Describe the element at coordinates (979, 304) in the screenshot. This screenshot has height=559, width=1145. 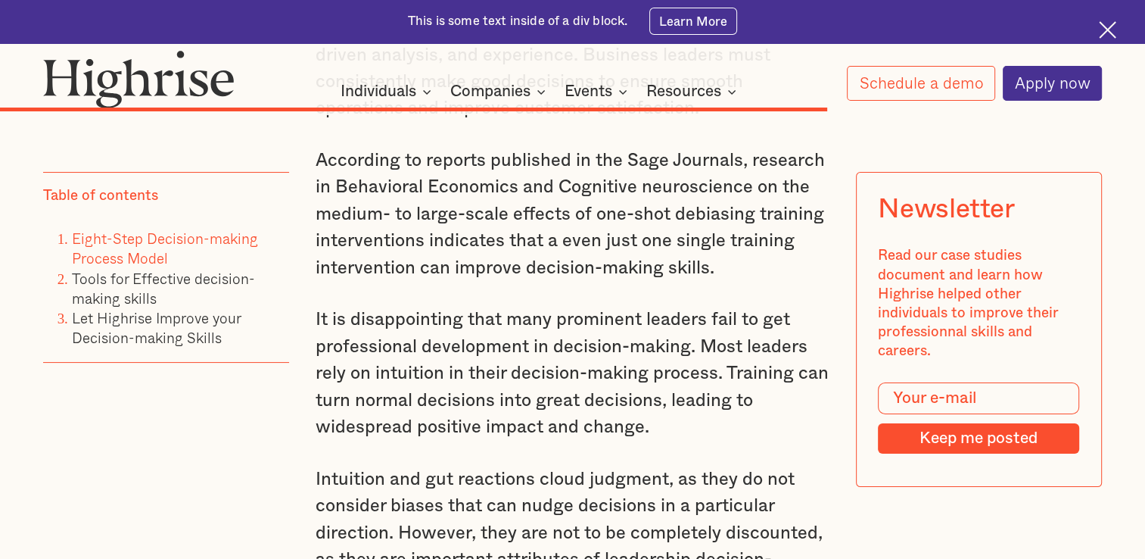
I see `div: Read our case studies document and learn how Highrise helped other individuals to improve their p...` at that location.